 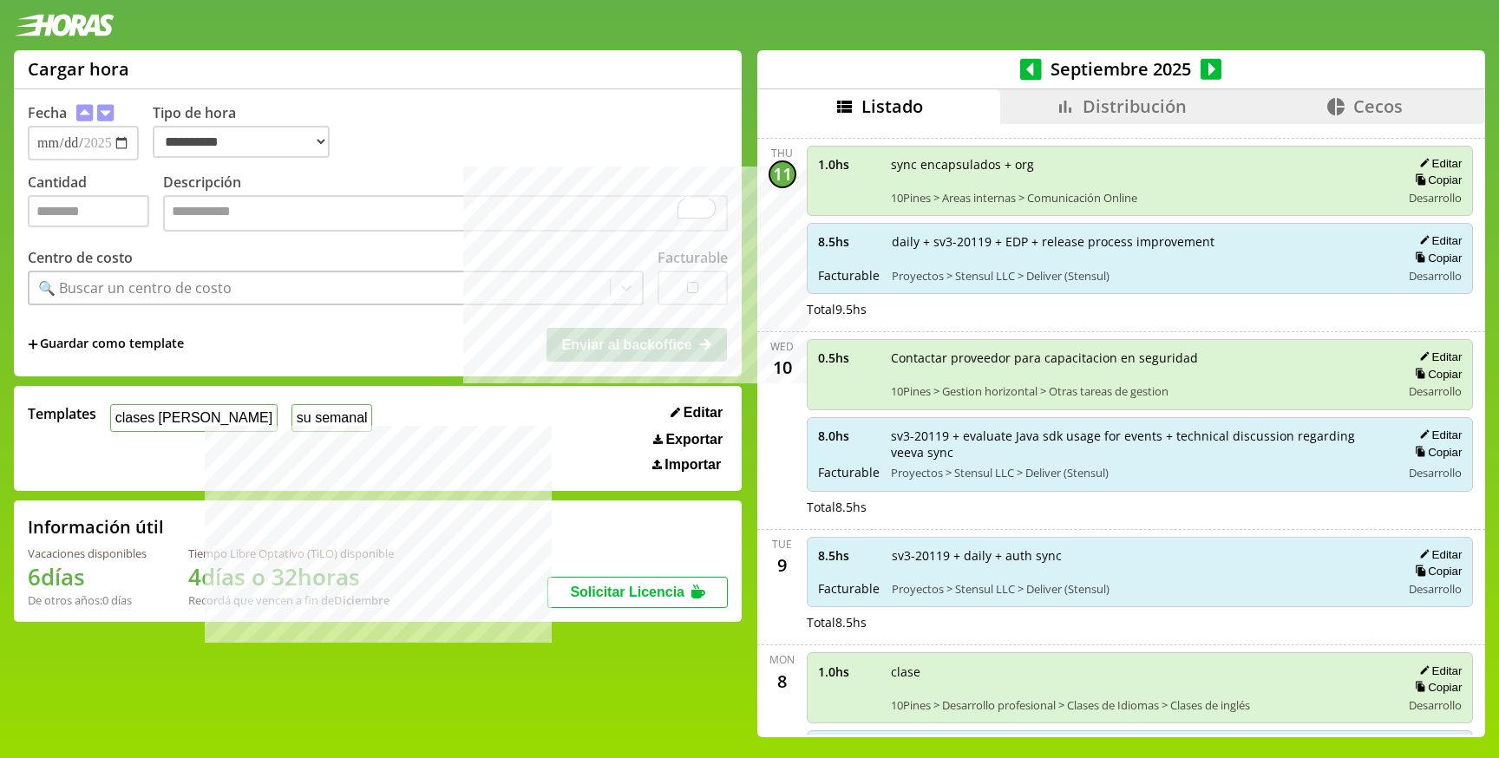 I want to click on div: 🔍 Buscar un centro de costo, so click(x=134, y=288).